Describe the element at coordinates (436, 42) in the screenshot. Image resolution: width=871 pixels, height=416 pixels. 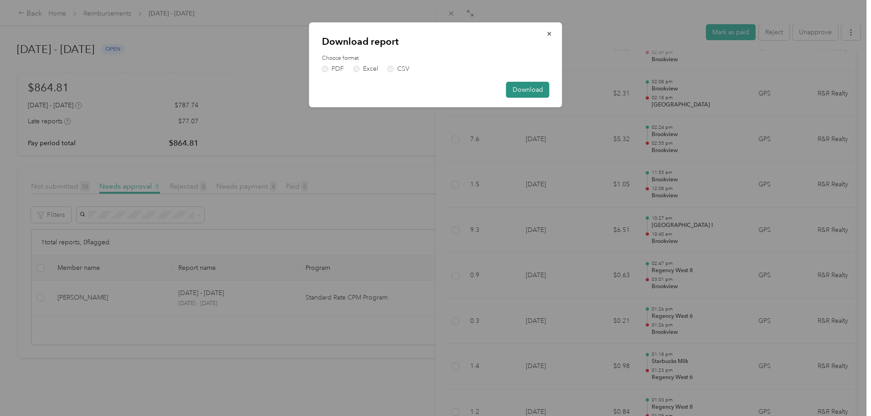
I see `p: Download report` at that location.